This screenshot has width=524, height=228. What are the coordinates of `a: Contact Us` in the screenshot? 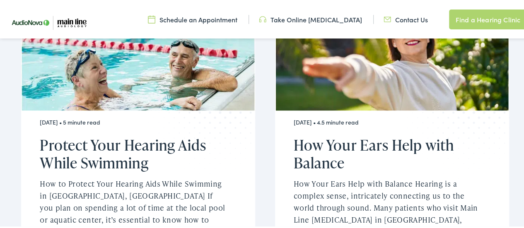 It's located at (406, 18).